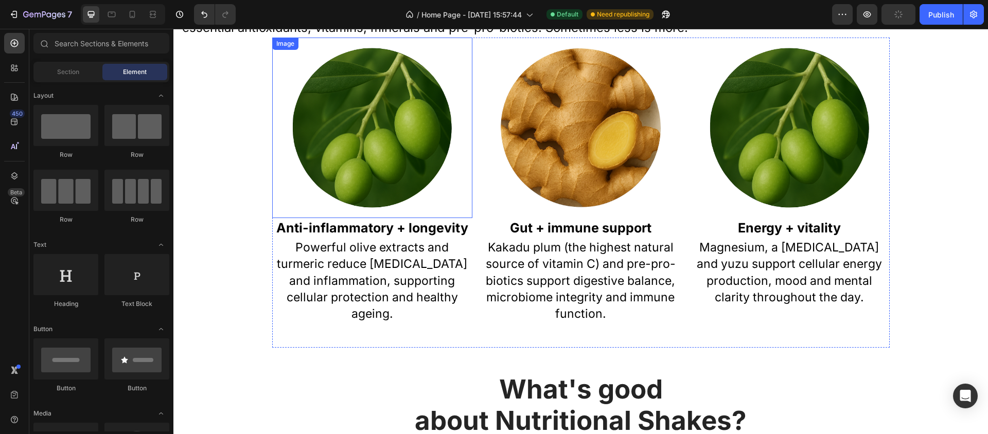 The image size is (988, 434). What do you see at coordinates (42, 414) in the screenshot?
I see `span: Media` at bounding box center [42, 414].